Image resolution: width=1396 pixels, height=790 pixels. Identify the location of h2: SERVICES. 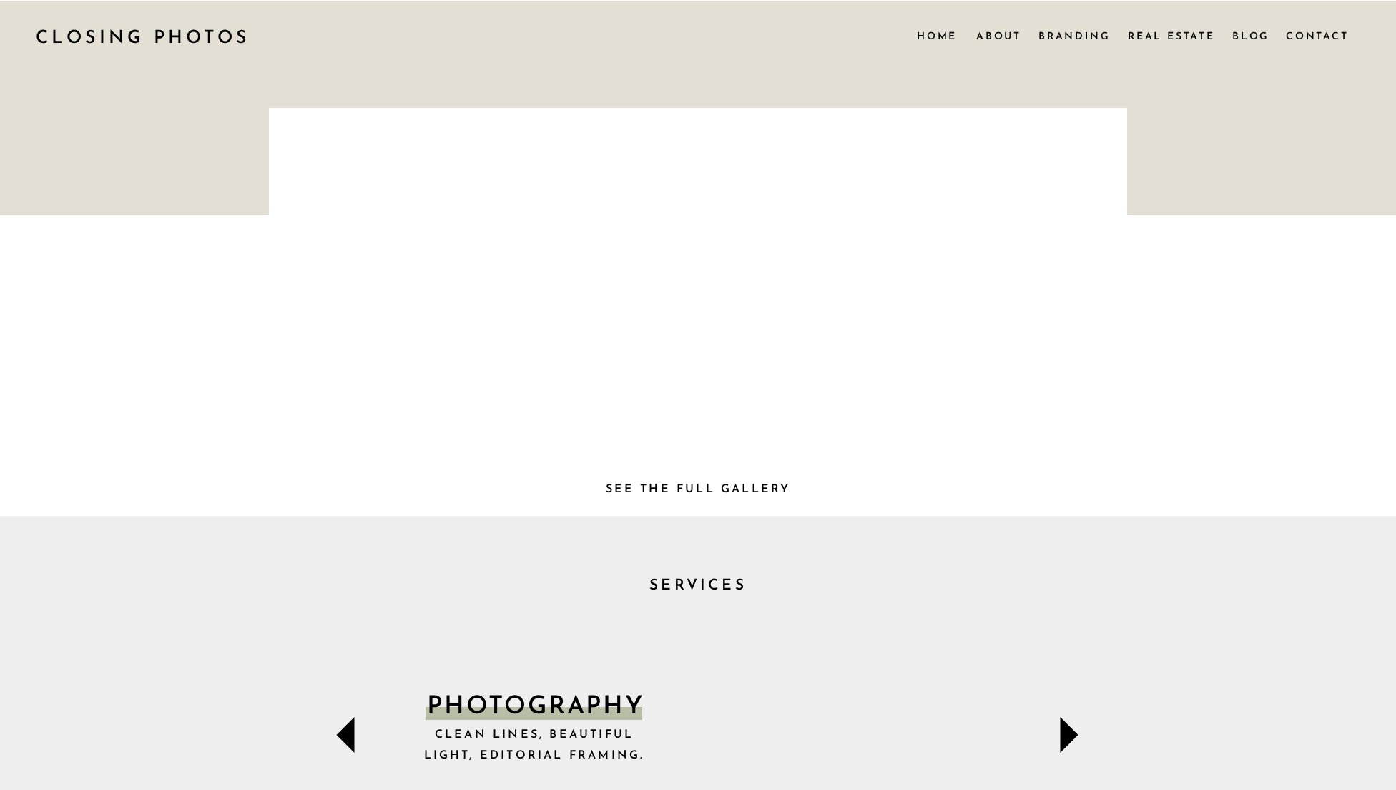
(698, 581).